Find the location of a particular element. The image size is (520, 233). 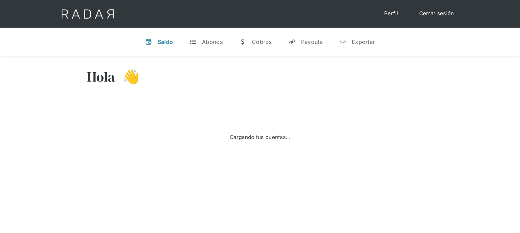

div: y is located at coordinates (292, 42).